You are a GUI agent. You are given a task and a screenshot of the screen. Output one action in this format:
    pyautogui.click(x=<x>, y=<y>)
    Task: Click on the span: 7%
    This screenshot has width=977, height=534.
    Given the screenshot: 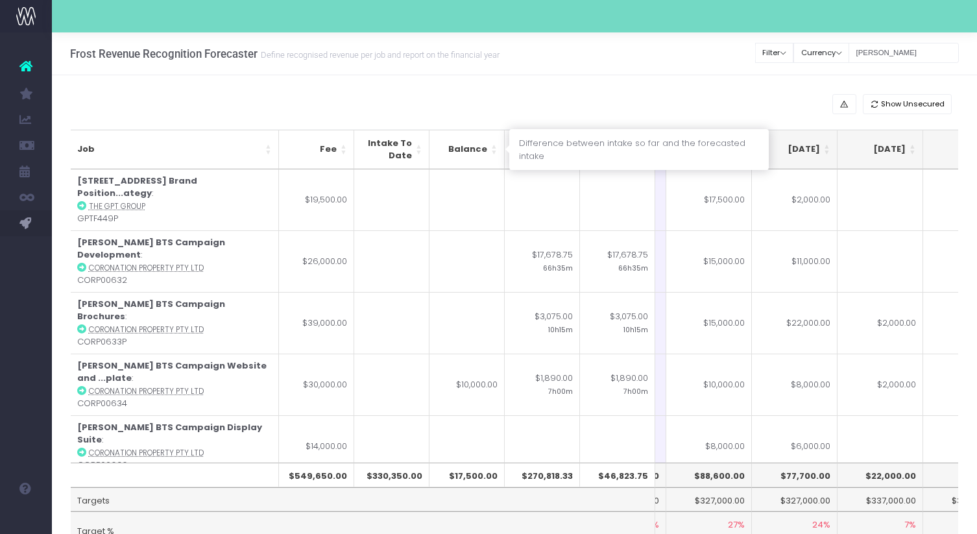 What is the action you would take?
    pyautogui.click(x=910, y=525)
    